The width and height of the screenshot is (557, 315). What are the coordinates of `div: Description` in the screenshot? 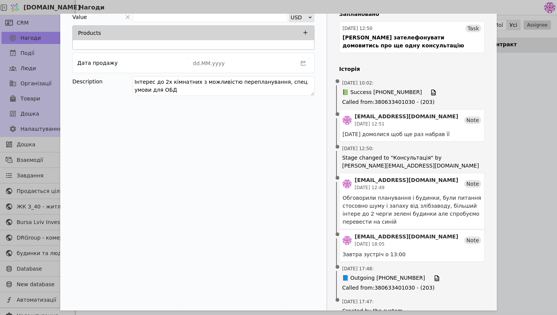 It's located at (102, 82).